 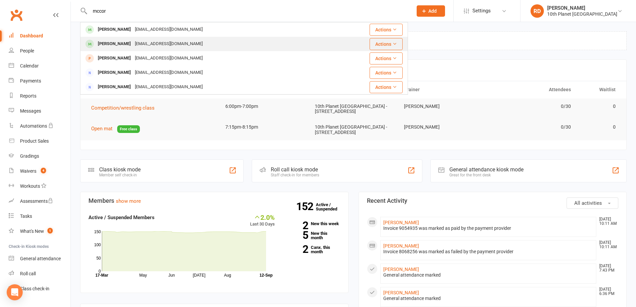 What do you see at coordinates (599, 89) in the screenshot?
I see `th: Waitlist` at bounding box center [599, 89].